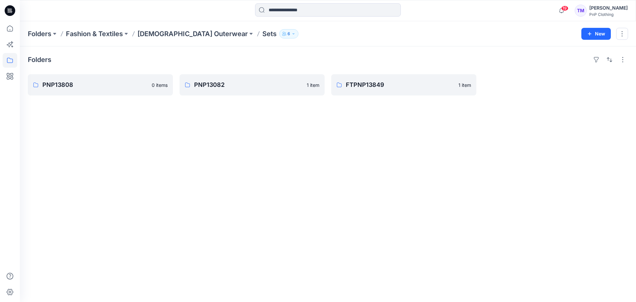 The height and width of the screenshot is (302, 636). What do you see at coordinates (39, 34) in the screenshot?
I see `p: Folders` at bounding box center [39, 34].